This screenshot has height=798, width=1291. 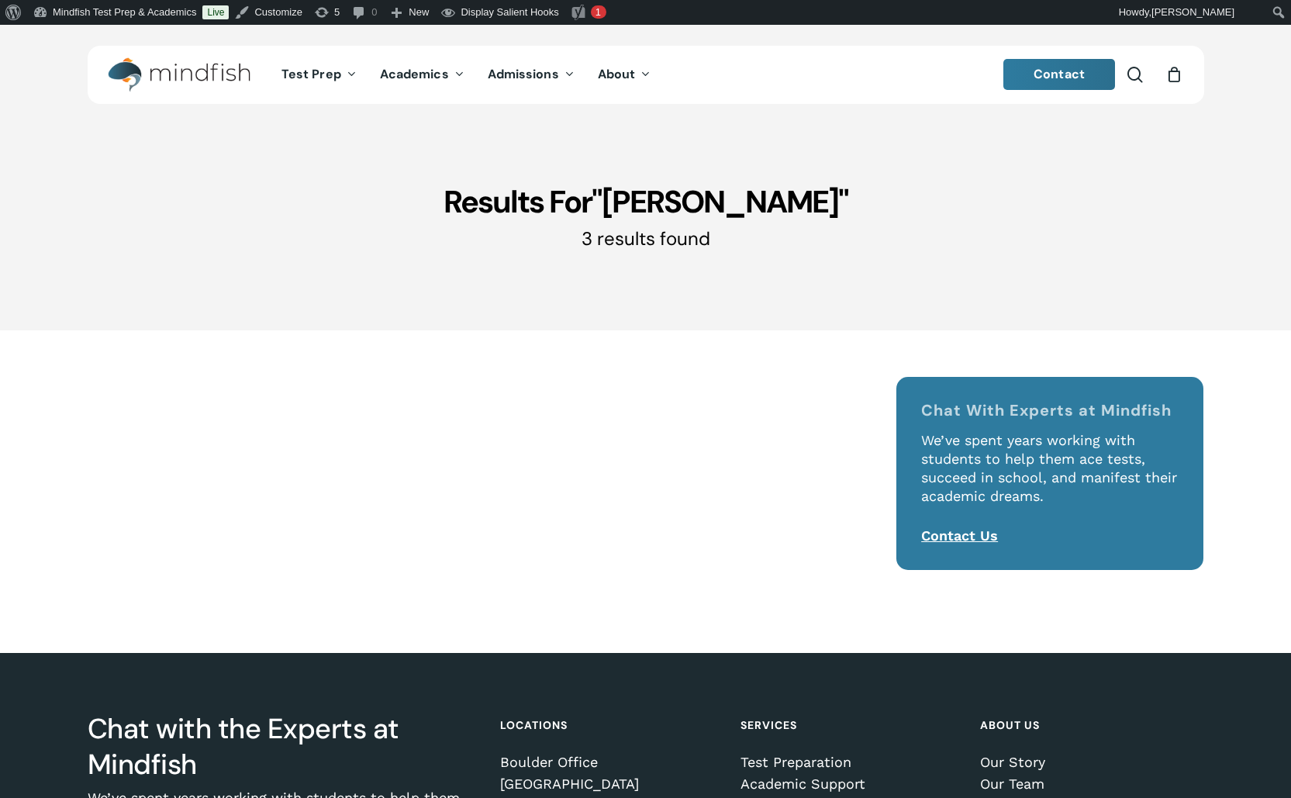 What do you see at coordinates (598, 12) in the screenshot?
I see `span: 1` at bounding box center [598, 12].